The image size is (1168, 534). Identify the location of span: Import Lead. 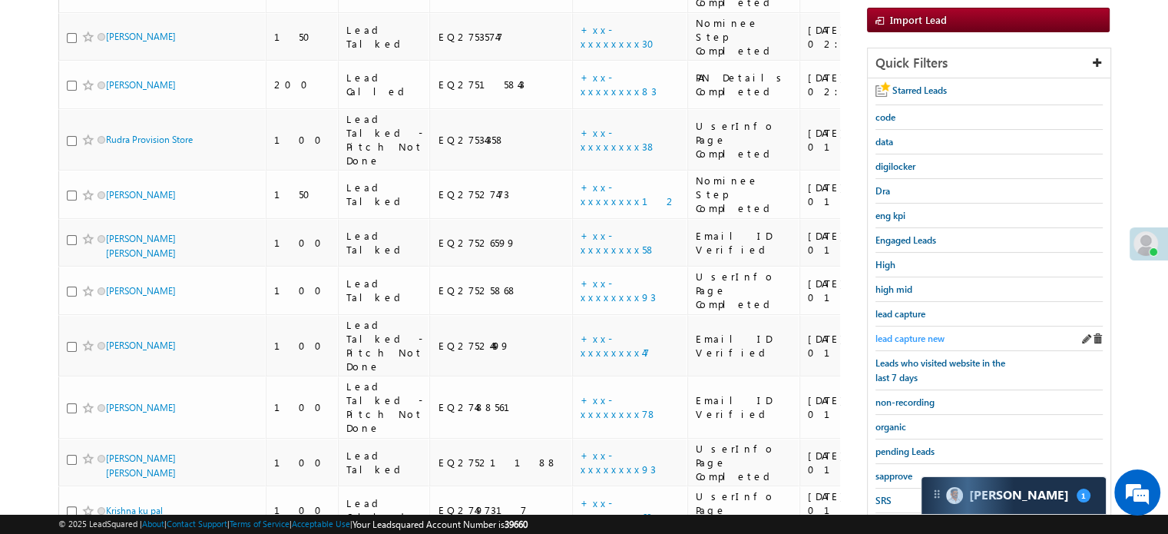
(919, 19).